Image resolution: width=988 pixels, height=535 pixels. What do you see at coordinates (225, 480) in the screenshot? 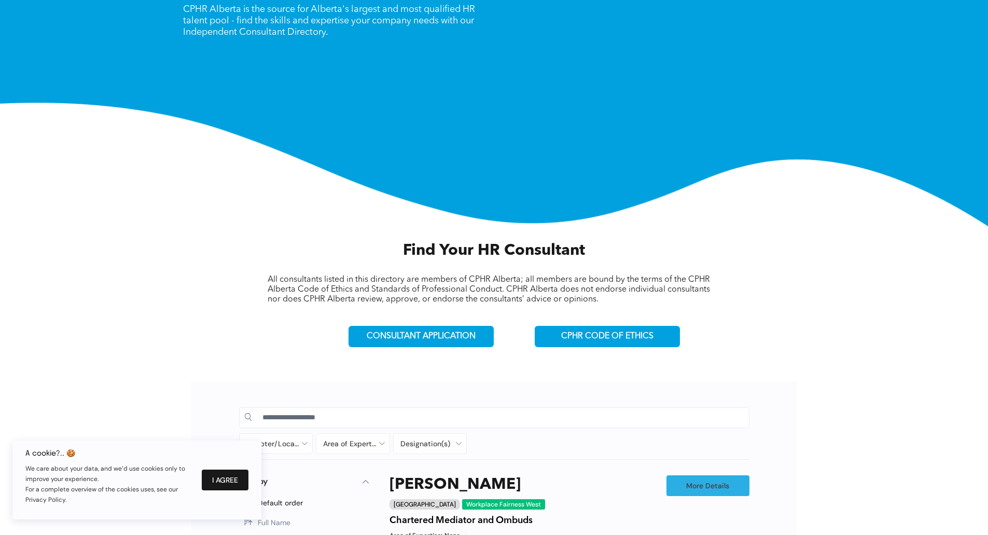
I see `button: I Agree` at bounding box center [225, 480].